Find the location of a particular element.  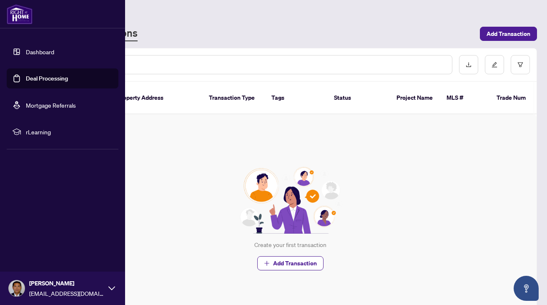

span: rLearning is located at coordinates (69, 132).